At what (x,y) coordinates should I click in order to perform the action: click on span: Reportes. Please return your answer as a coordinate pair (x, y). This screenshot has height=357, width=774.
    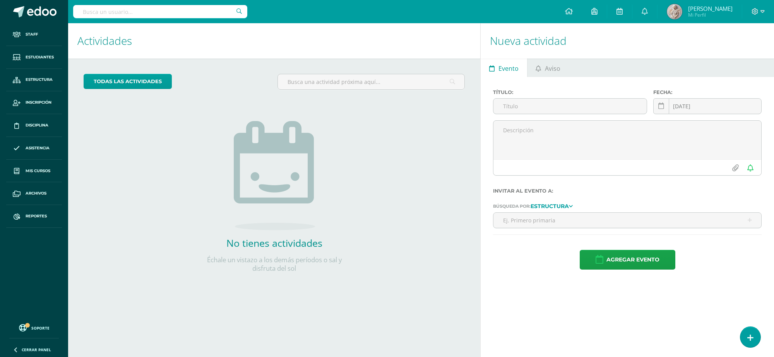
    Looking at the image, I should click on (36, 216).